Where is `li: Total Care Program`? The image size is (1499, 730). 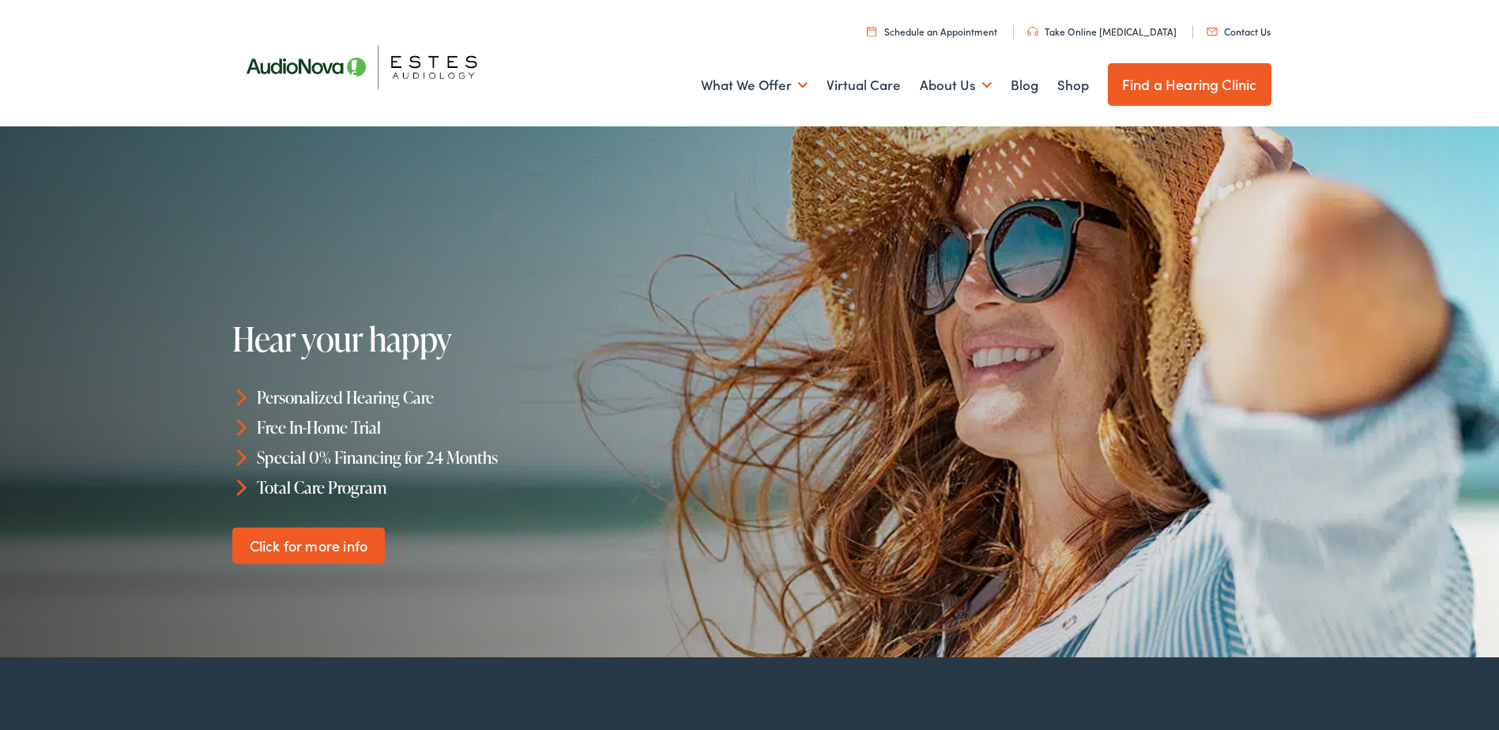 li: Total Care Program is located at coordinates (495, 487).